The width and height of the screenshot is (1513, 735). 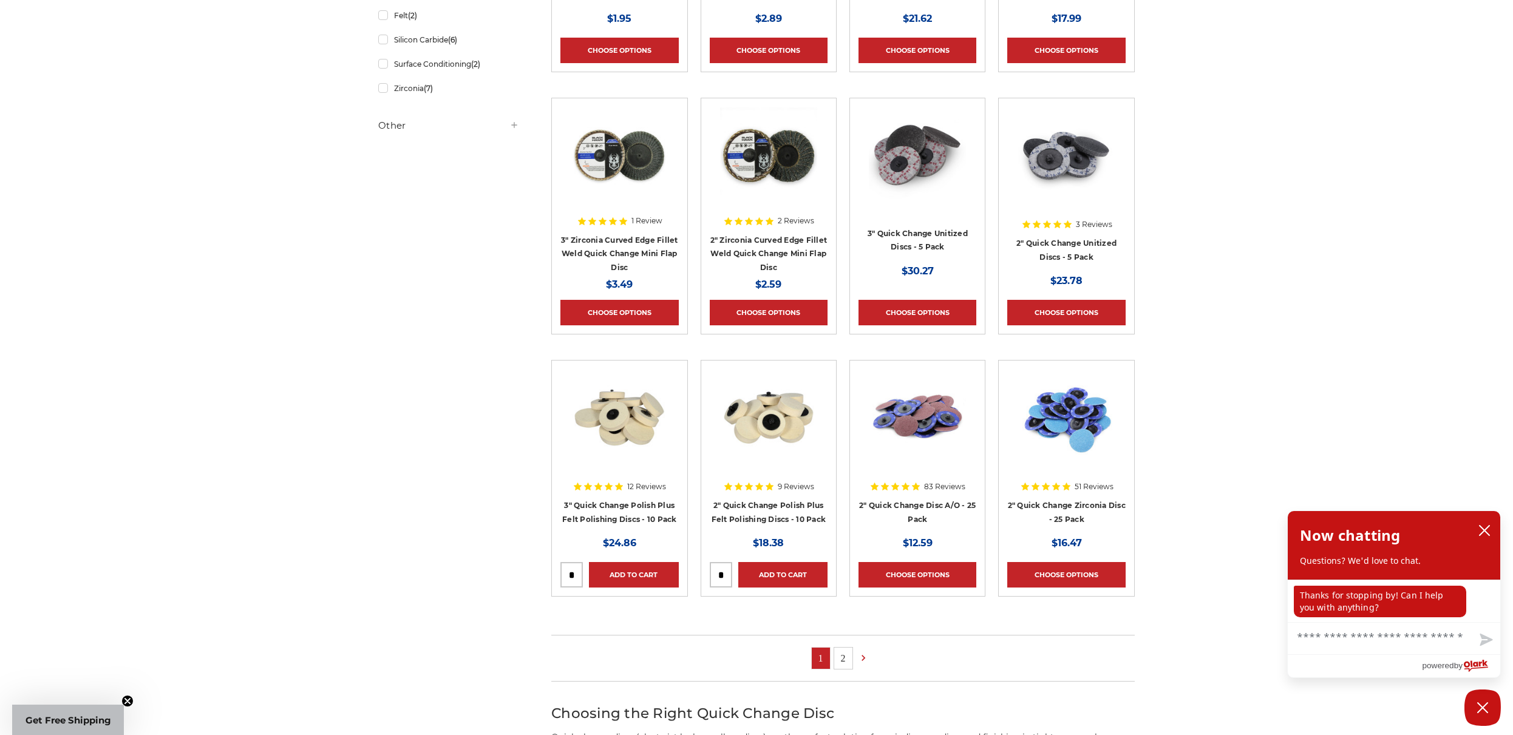 I want to click on a: 2" Roloc Polishing Felt Discs, so click(x=768, y=428).